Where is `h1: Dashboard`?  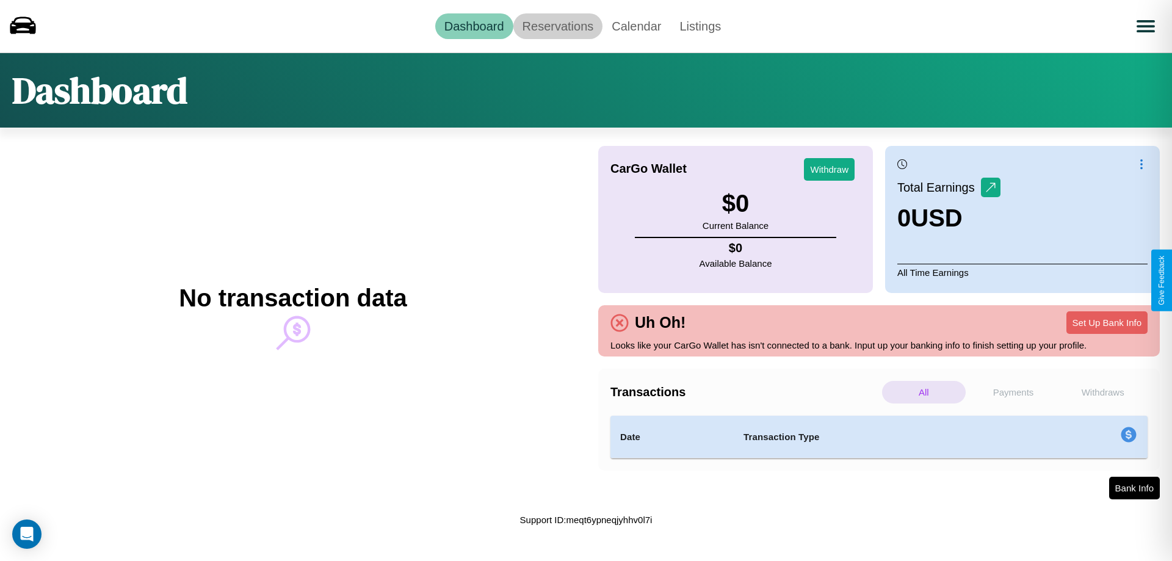 h1: Dashboard is located at coordinates (100, 90).